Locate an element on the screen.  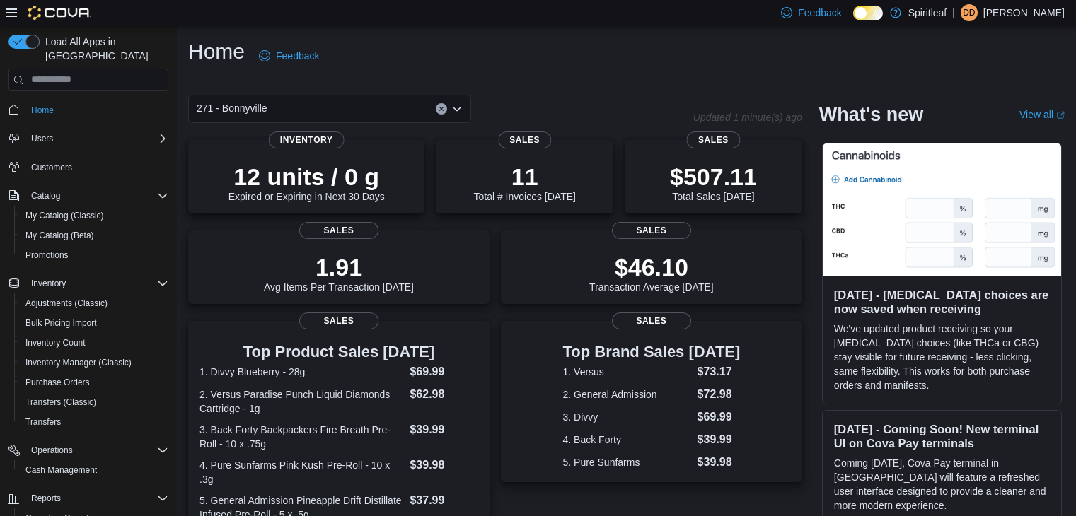
button: Adjustments (Classic) is located at coordinates (94, 303).